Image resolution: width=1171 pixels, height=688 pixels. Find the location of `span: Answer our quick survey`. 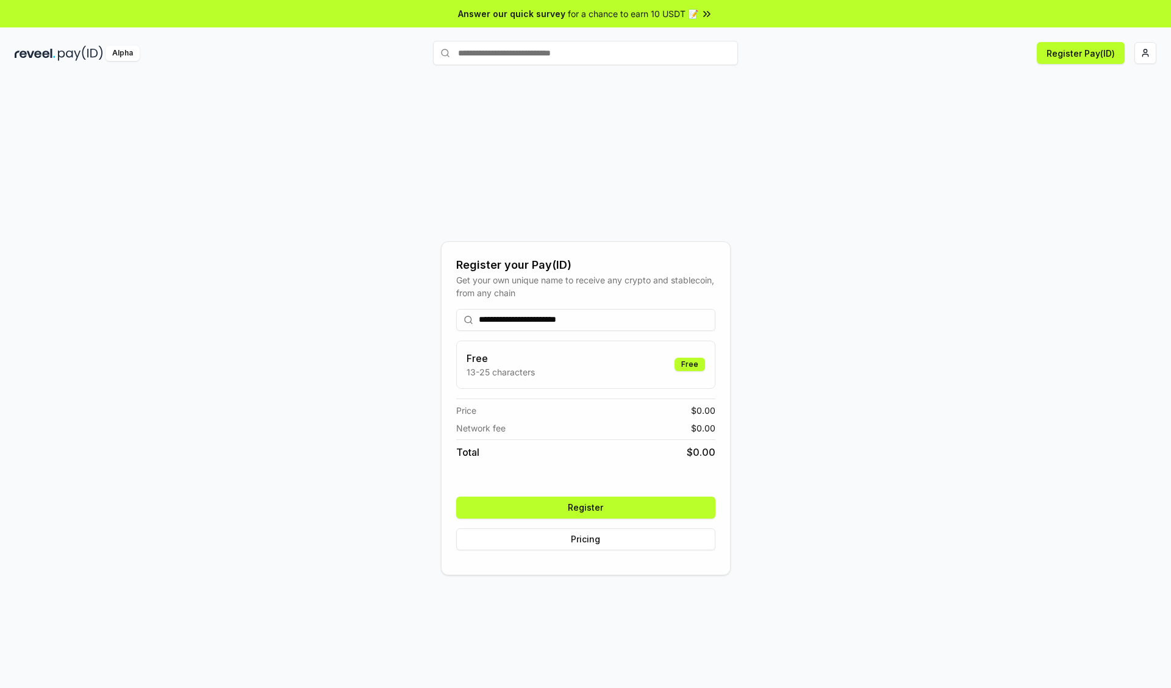

span: Answer our quick survey is located at coordinates (512, 13).